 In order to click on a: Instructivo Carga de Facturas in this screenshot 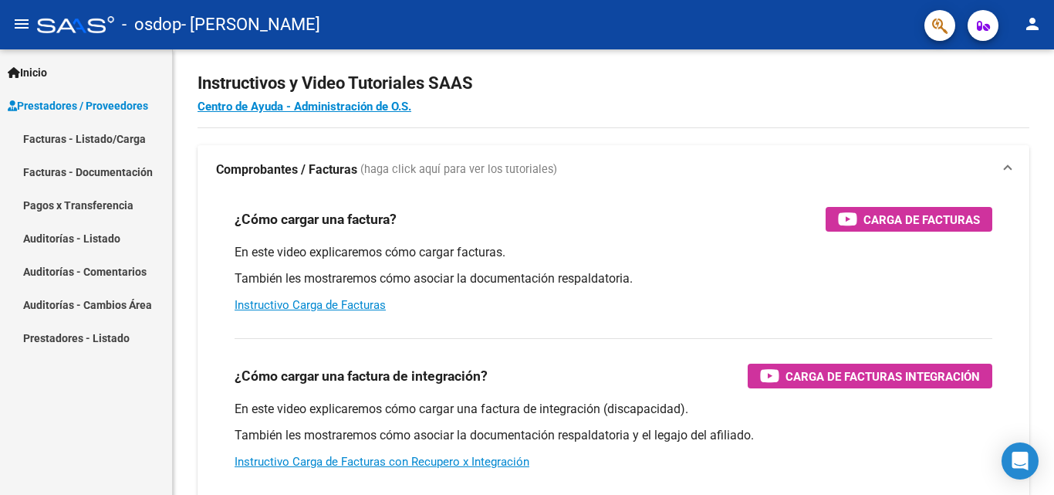, I will do `click(310, 305)`.